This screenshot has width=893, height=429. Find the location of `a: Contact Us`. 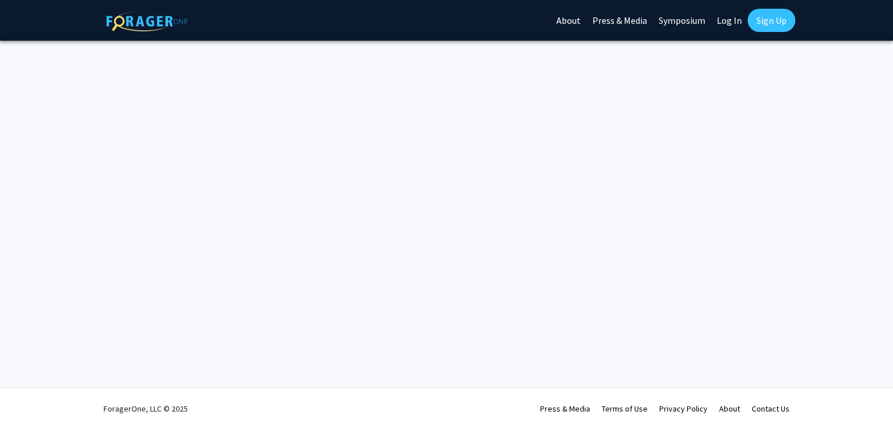

a: Contact Us is located at coordinates (770, 409).